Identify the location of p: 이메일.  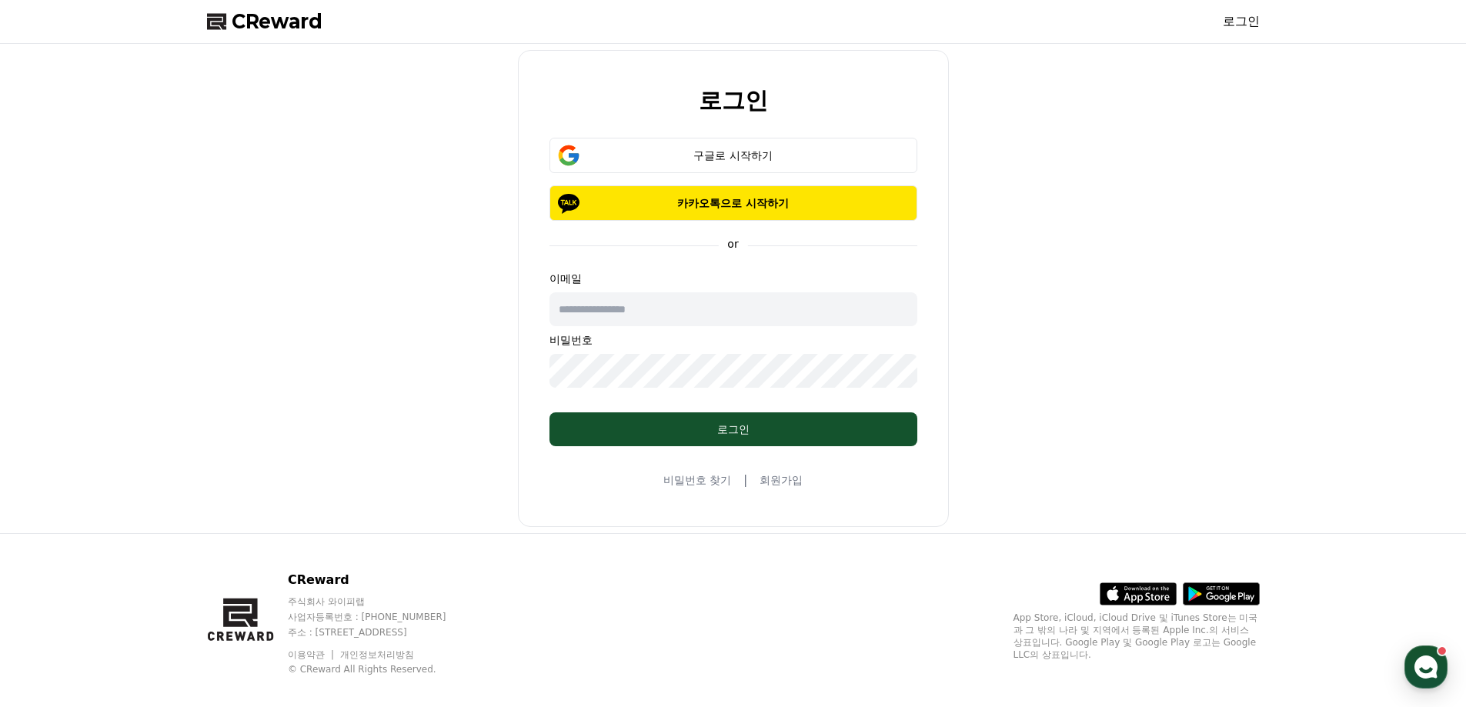
(734, 279).